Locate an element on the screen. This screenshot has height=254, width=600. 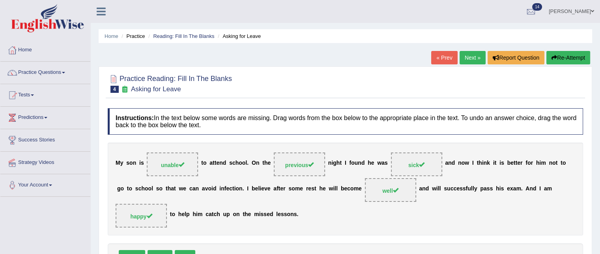
span: unable is located at coordinates (172, 165).